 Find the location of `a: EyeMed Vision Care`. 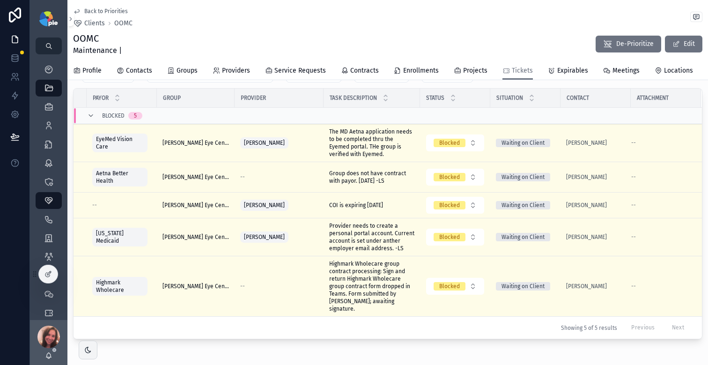

a: EyeMed Vision Care is located at coordinates (122, 143).